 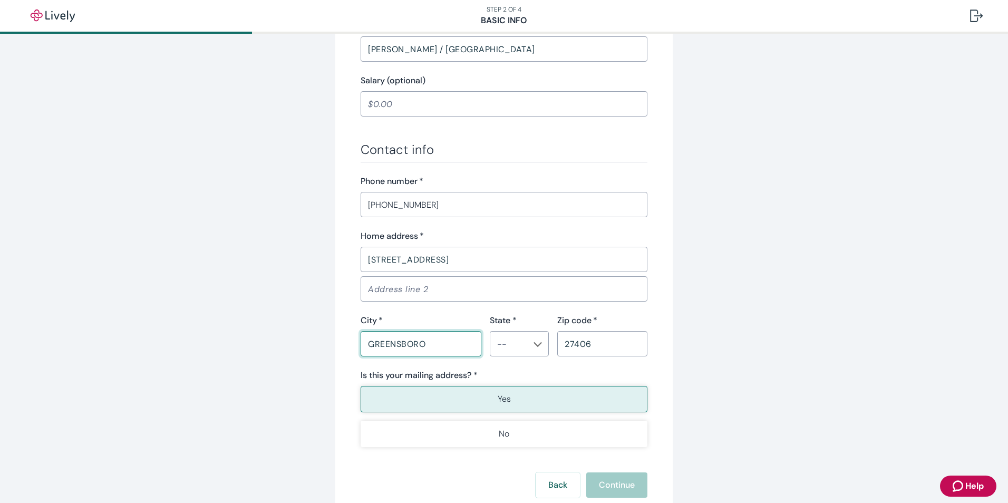 I want to click on input: (555) 555-5555, so click(x=504, y=205).